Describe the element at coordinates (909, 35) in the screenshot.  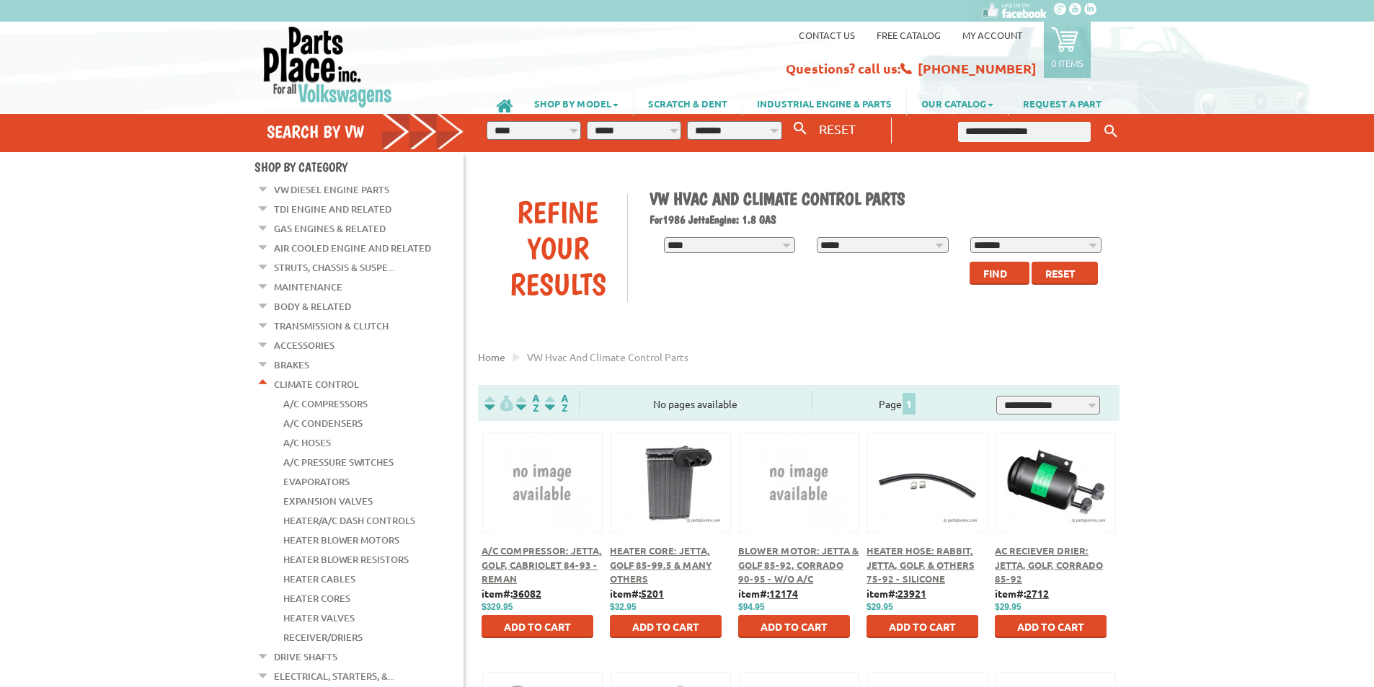
I see `a: Free Catalog` at that location.